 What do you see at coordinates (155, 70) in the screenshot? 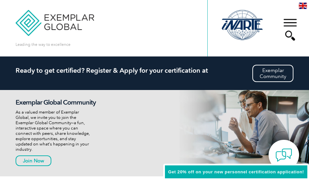
I see `h2: Ready to get certified? Register & Apply for your certification at` at bounding box center [155, 70].